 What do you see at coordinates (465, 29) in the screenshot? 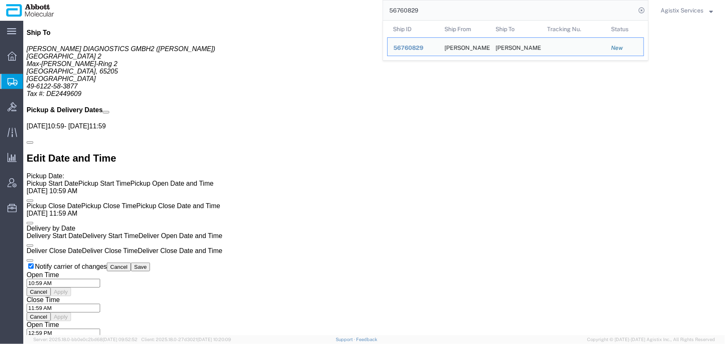
I see `th: Ship From` at bounding box center [465, 29].